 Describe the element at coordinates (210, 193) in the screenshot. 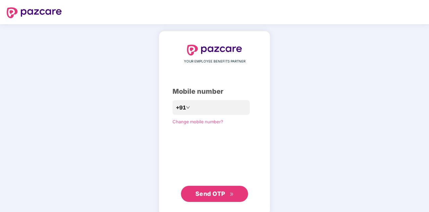

I see `span: Send OTP` at that location.